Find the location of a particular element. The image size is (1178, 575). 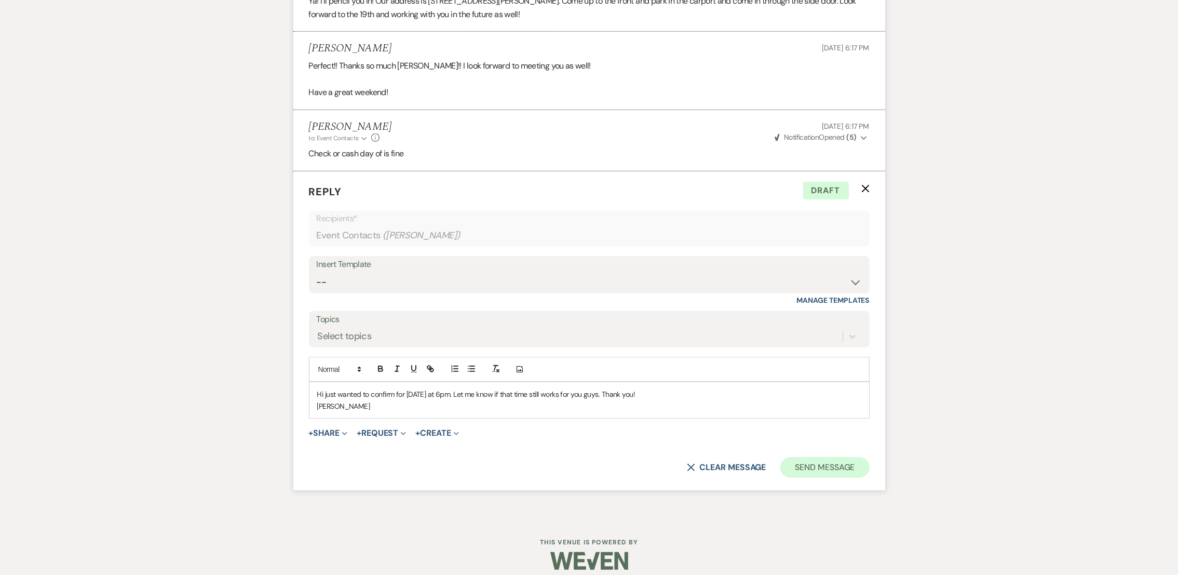

label: Topics is located at coordinates (589, 319).